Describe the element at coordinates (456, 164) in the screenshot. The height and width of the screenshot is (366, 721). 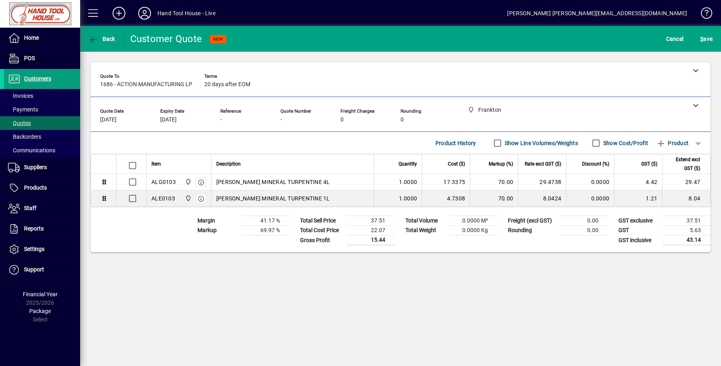
I see `span: Cost ($)` at that location.